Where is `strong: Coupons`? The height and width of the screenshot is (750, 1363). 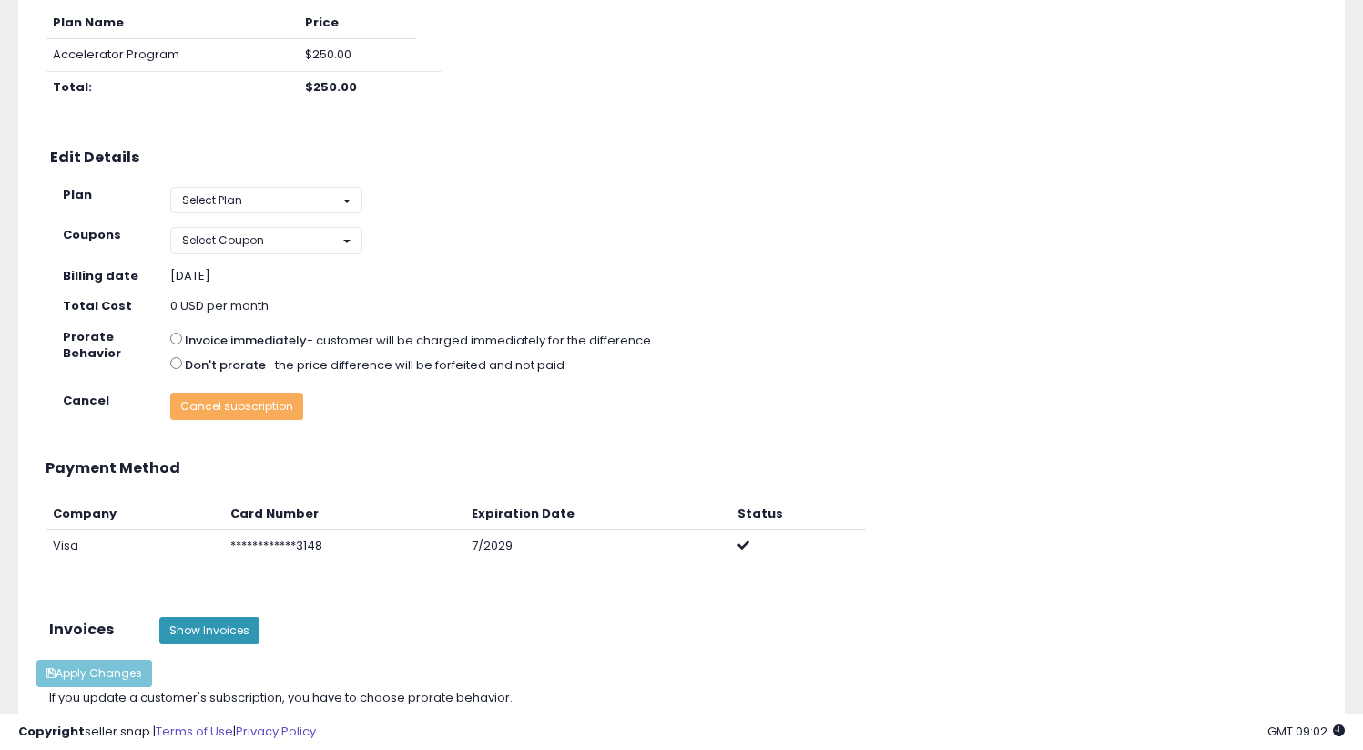
strong: Coupons is located at coordinates (92, 234).